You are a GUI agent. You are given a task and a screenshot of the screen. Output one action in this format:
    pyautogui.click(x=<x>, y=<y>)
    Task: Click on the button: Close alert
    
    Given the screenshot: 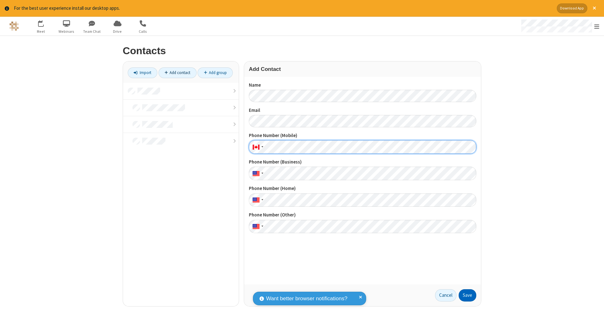 What is the action you would take?
    pyautogui.click(x=595, y=8)
    